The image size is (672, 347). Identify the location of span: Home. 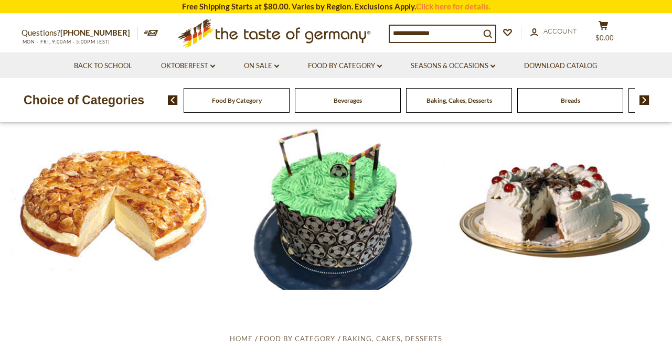
(241, 339).